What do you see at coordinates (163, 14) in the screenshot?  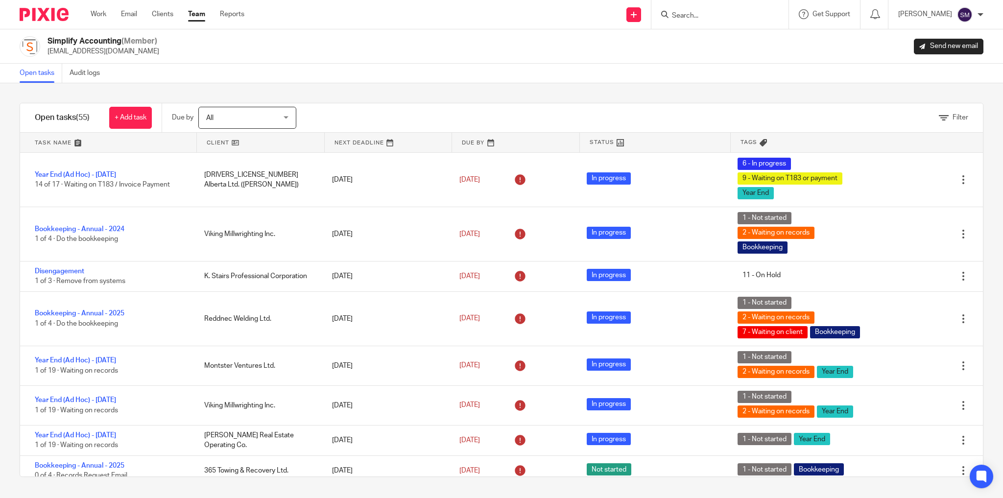 I see `a: Clients` at bounding box center [163, 14].